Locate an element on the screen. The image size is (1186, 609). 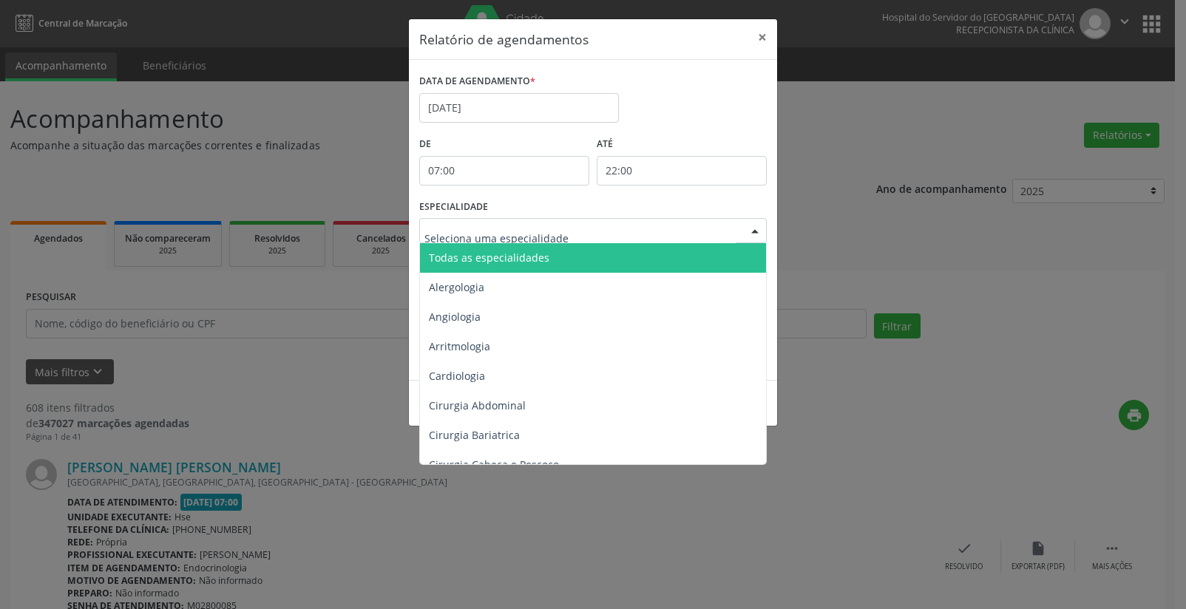
span: Arritmologia is located at coordinates (459, 346).